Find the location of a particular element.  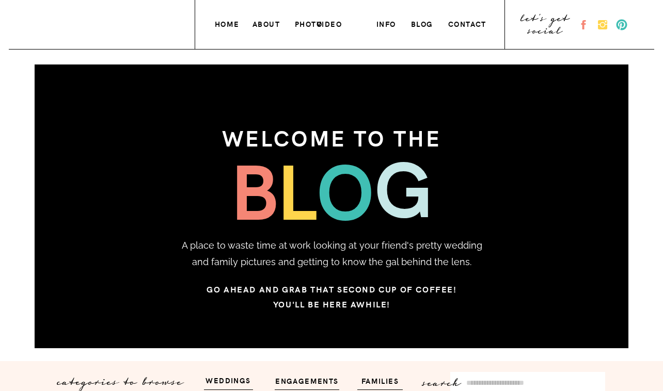

h3: engagements is located at coordinates (307, 380).